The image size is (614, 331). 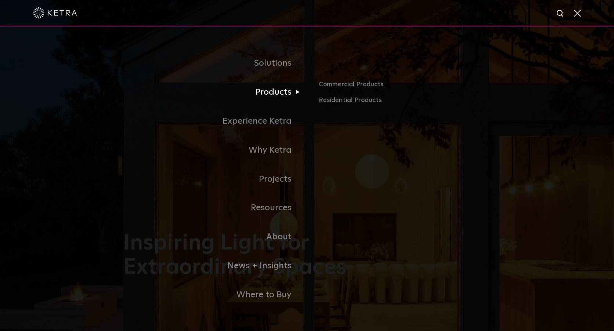 What do you see at coordinates (215, 121) in the screenshot?
I see `a: Experience Ketra` at bounding box center [215, 121].